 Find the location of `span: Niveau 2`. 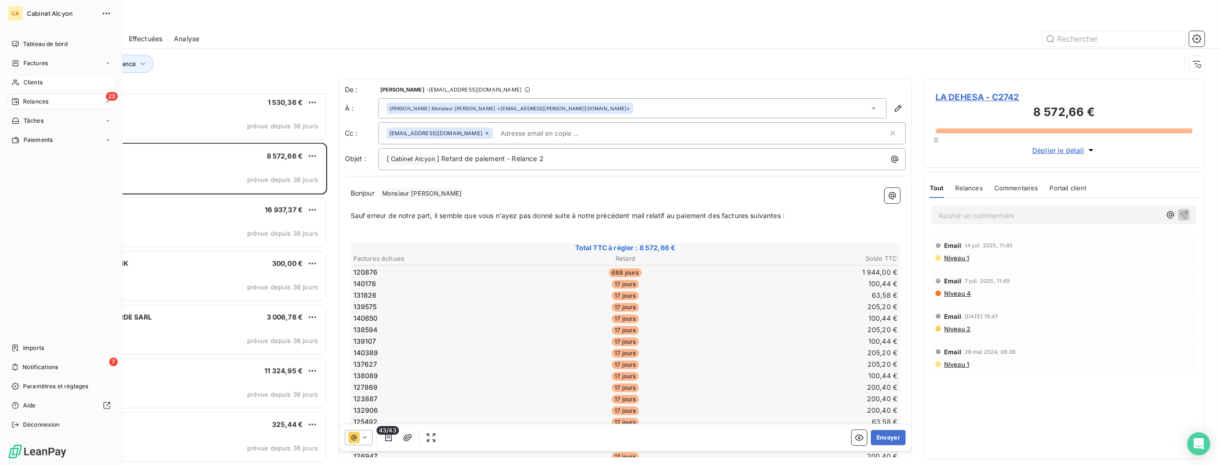

span: Niveau 2 is located at coordinates (957, 329).